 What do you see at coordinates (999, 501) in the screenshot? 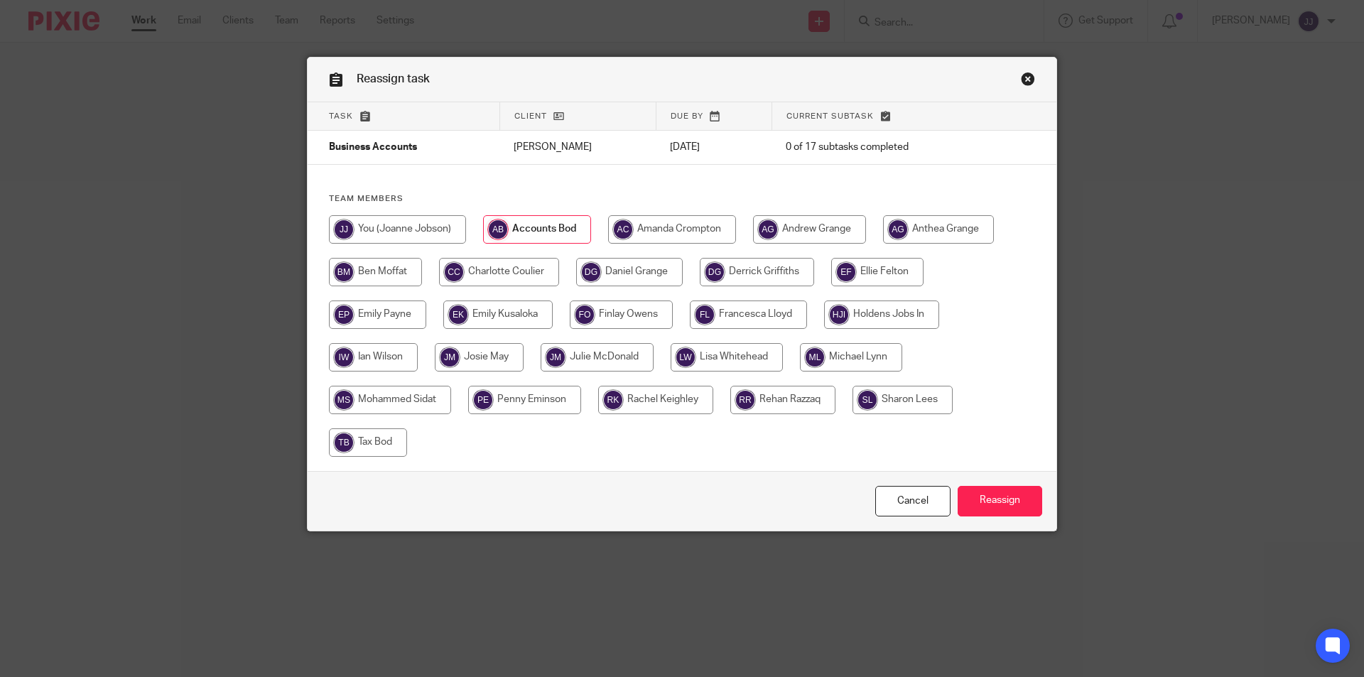
I see `input: Reassign` at bounding box center [999, 501].